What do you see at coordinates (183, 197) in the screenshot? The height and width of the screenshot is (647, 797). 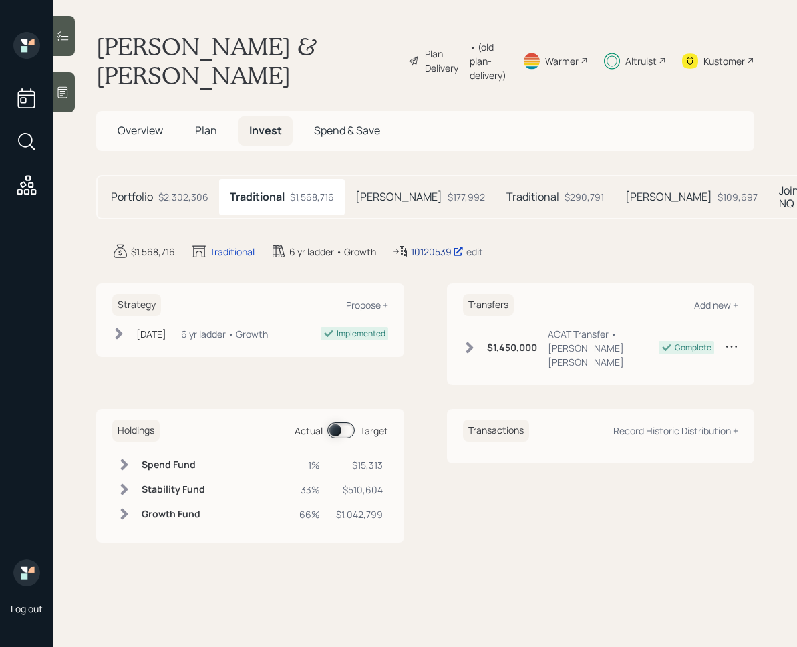 I see `div: $2,302,306` at bounding box center [183, 197].